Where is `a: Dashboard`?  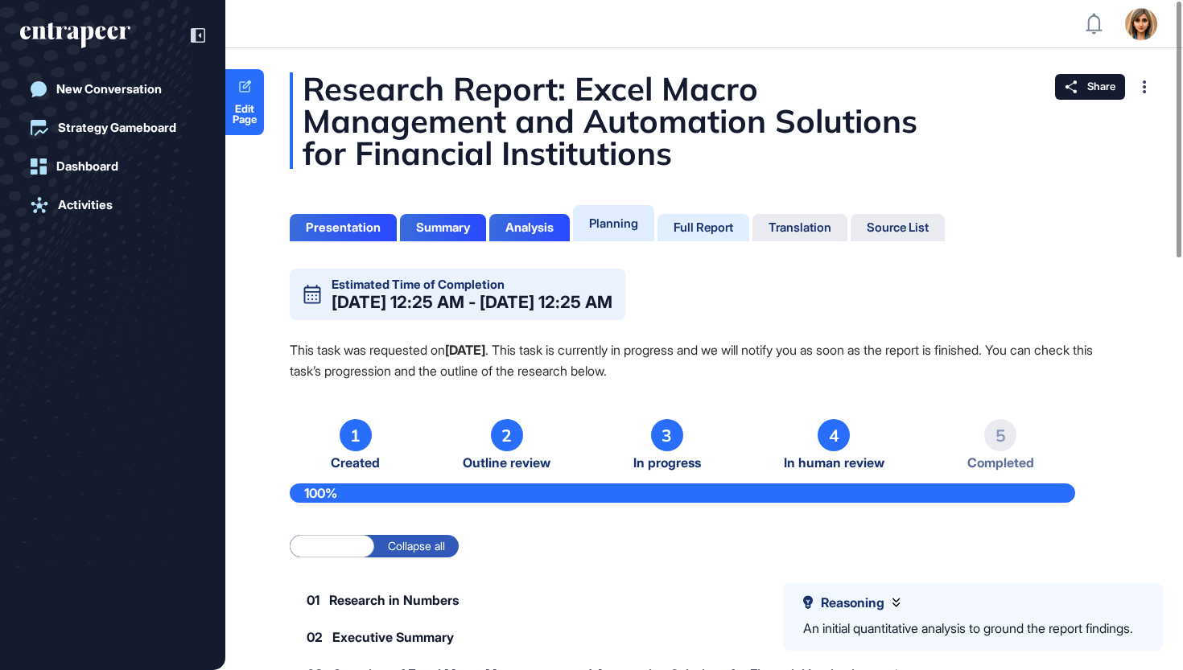
a: Dashboard is located at coordinates (113, 167).